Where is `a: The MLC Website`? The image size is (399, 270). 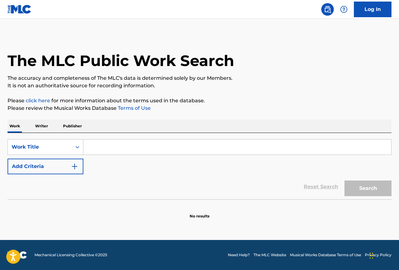 a: The MLC Website is located at coordinates (270, 255).